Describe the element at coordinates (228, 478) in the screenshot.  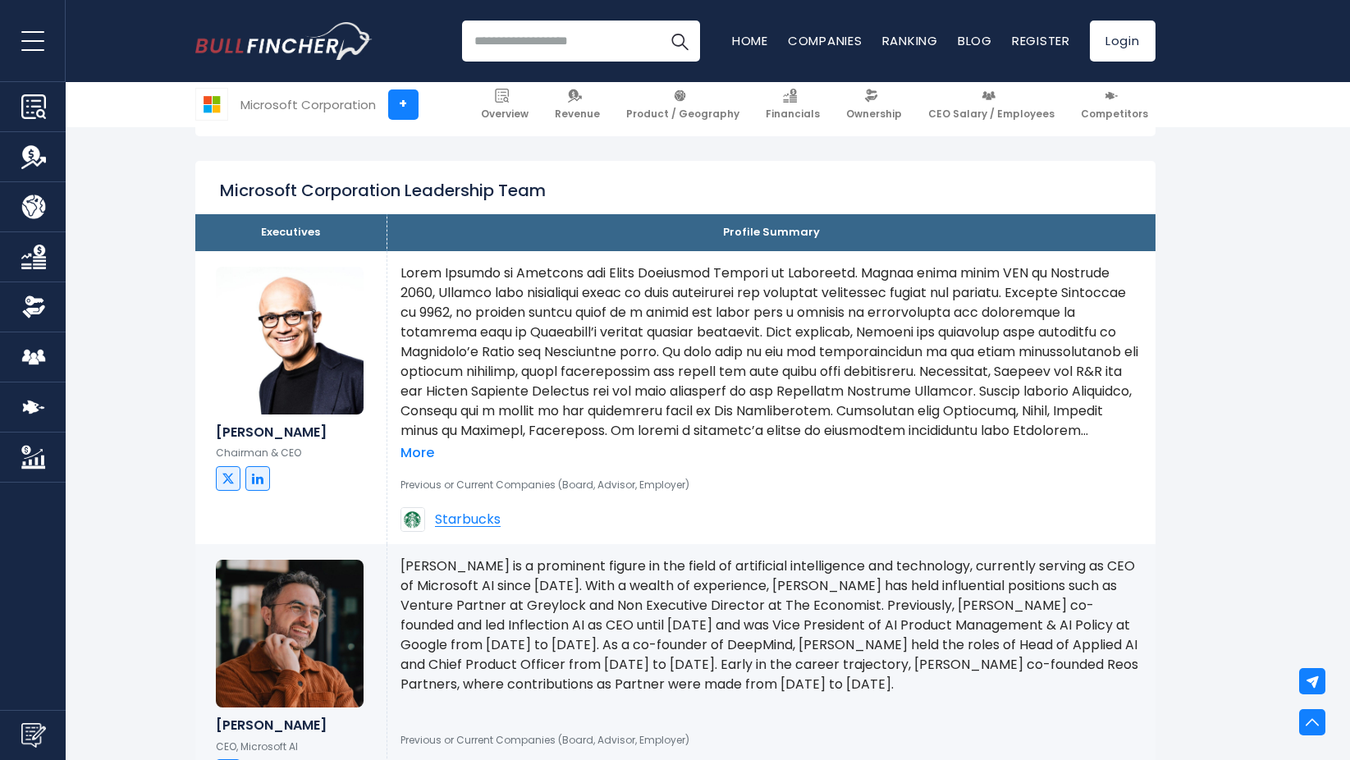
I see `img: twitter url` at that location.